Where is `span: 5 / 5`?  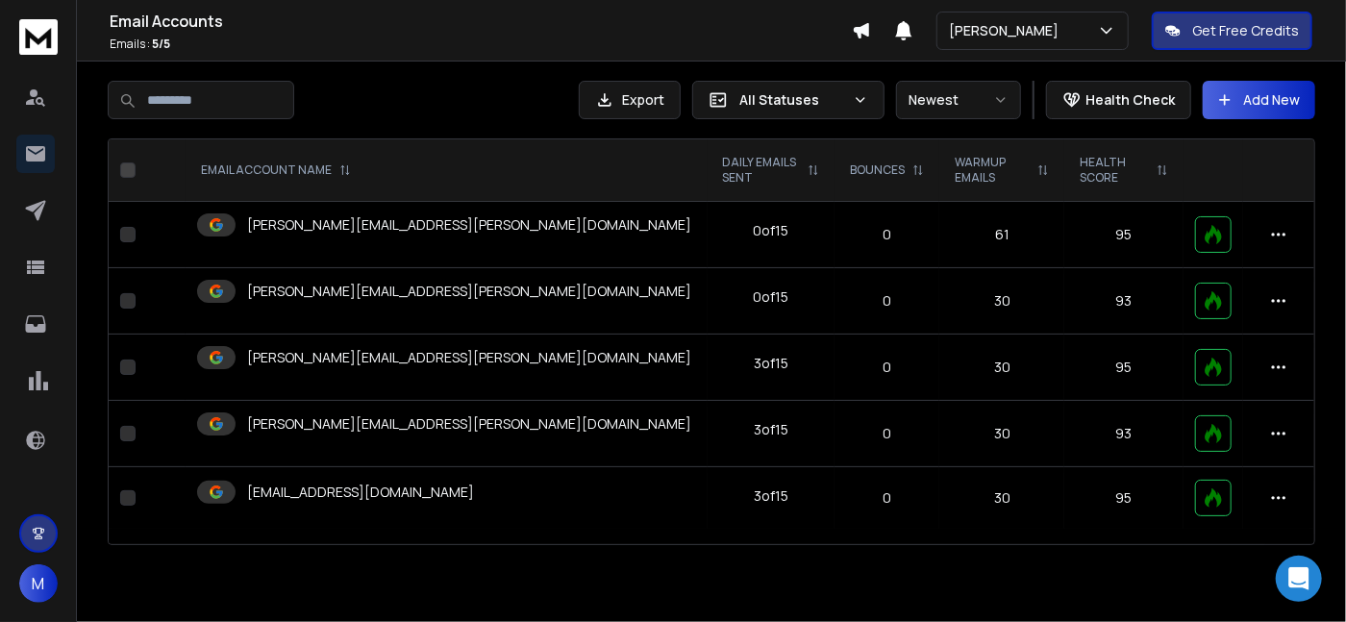 span: 5 / 5 is located at coordinates (161, 43).